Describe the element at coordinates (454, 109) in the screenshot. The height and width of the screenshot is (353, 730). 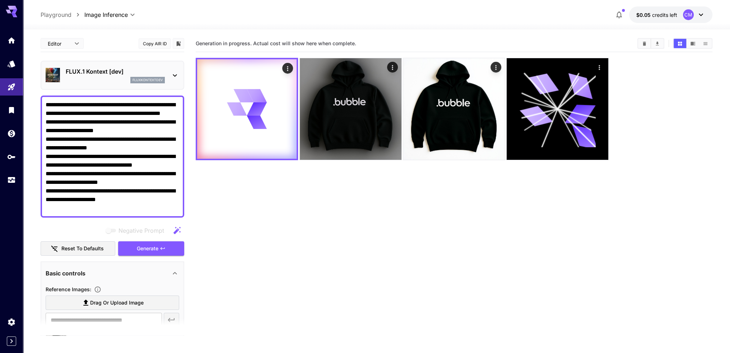
I see `img: Z` at that location.